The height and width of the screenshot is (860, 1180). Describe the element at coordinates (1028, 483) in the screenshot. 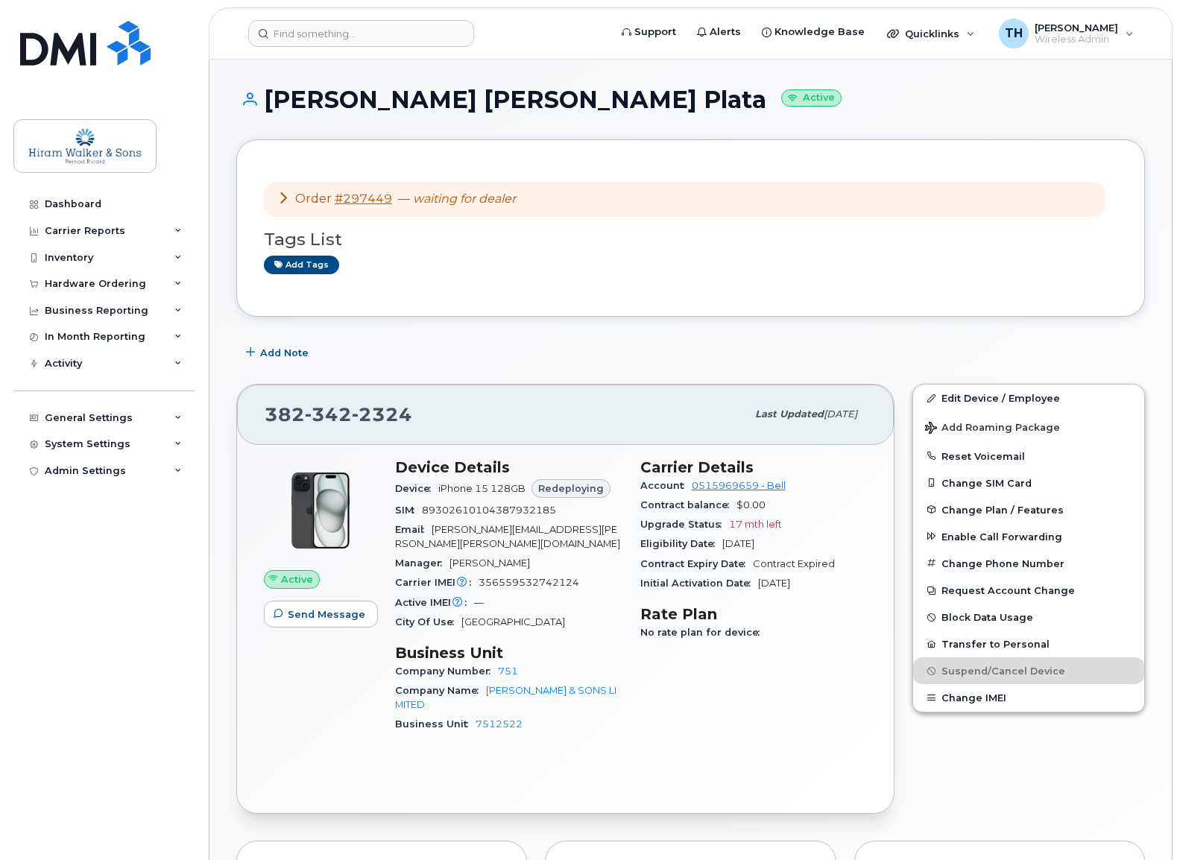

I see `button: Change SIM Card` at that location.